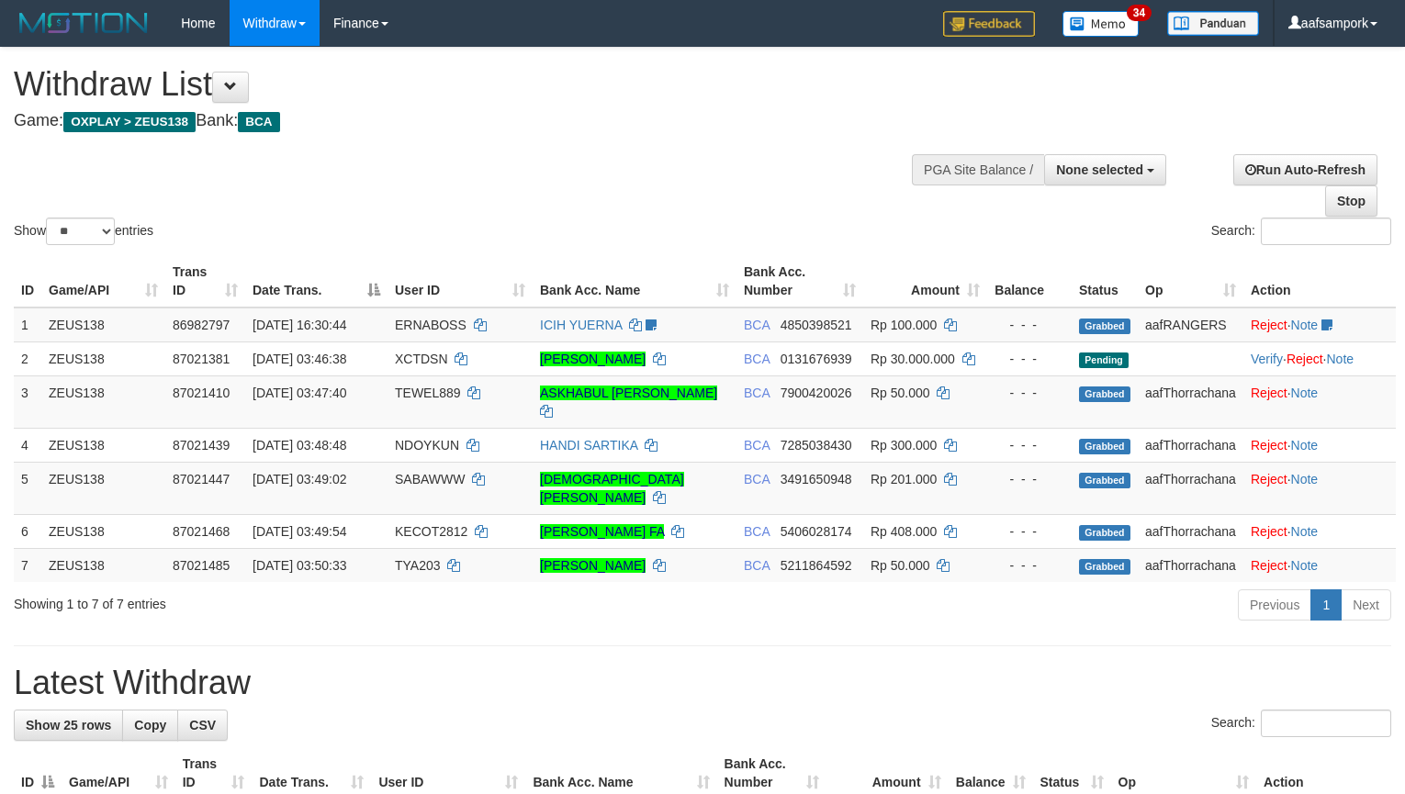  Describe the element at coordinates (466, 84) in the screenshot. I see `h1: Withdraw List` at that location.